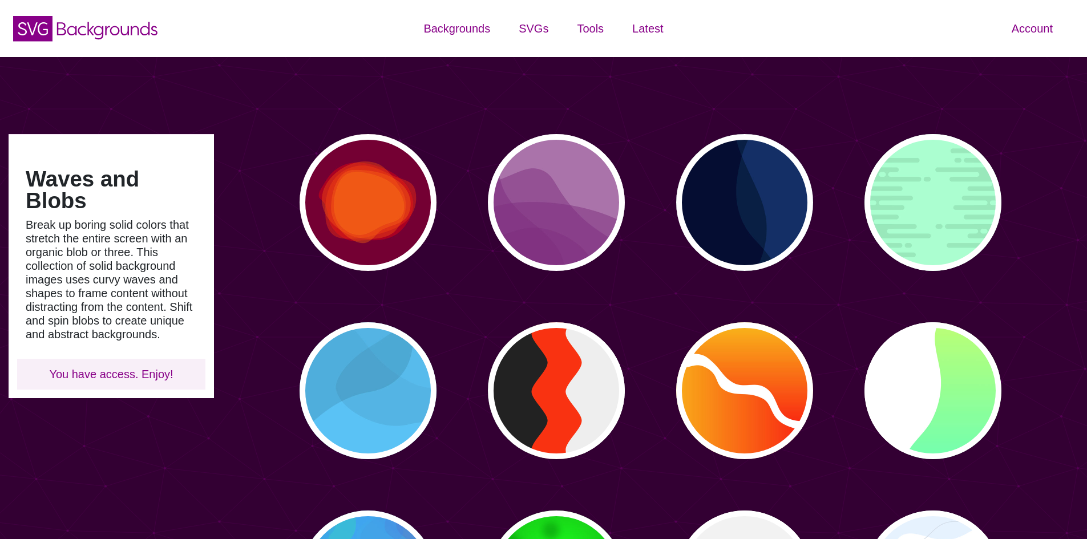 The image size is (1087, 539). What do you see at coordinates (933, 203) in the screenshot?
I see `button: Slimy streak vector design` at bounding box center [933, 203].